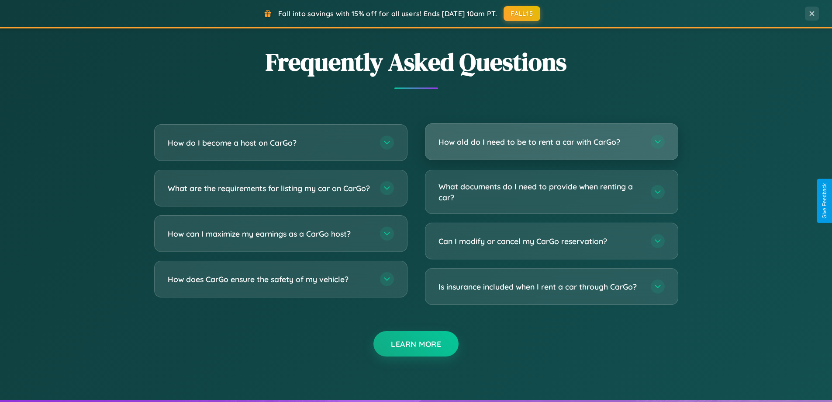  Describe the element at coordinates (416, 343) in the screenshot. I see `button: Learn More` at that location.